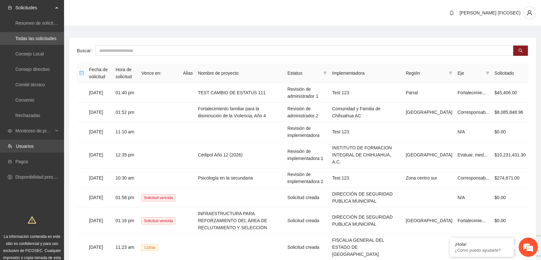 This screenshot has width=541, height=260. What do you see at coordinates (240, 220) in the screenshot?
I see `td: INFRAESTRUCTURA PARA REFORZAMIENTO DEL ÁREA DE RECLUTAMIENTO Y SELECCIÓN` at bounding box center [240, 220].